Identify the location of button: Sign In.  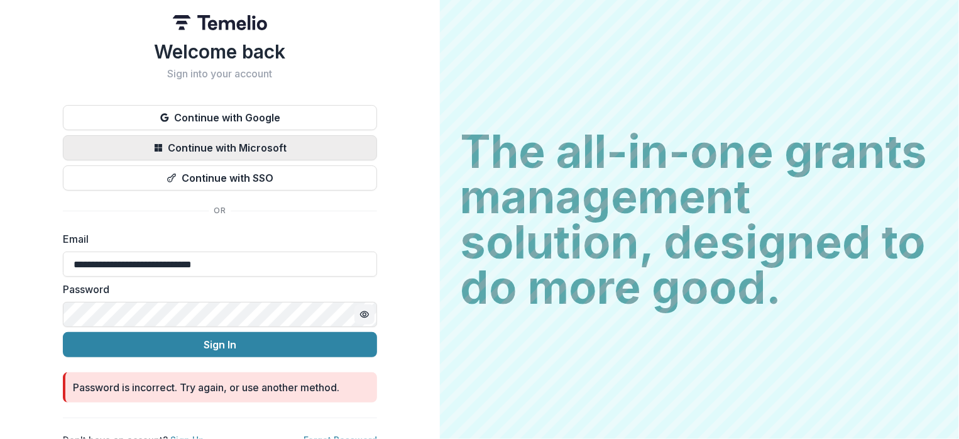
(220, 345).